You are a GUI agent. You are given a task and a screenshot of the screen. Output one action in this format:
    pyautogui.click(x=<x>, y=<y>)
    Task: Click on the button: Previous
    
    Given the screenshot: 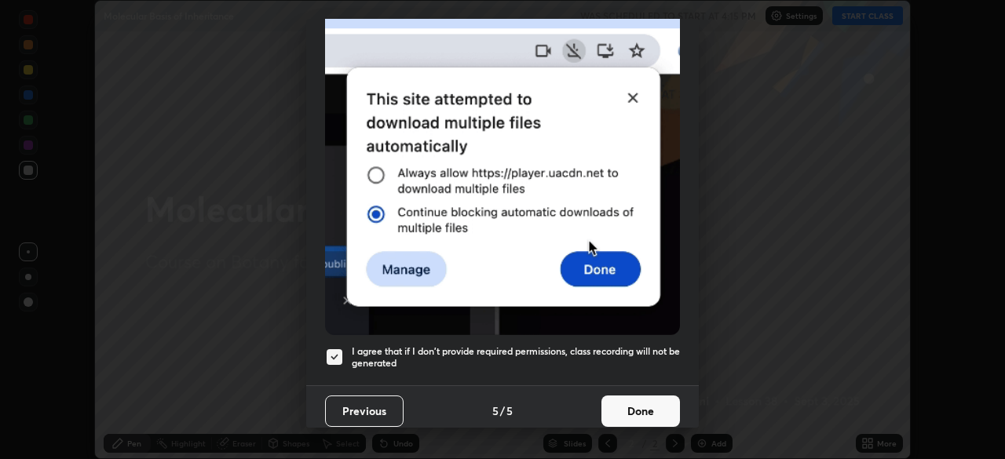 What is the action you would take?
    pyautogui.click(x=364, y=411)
    